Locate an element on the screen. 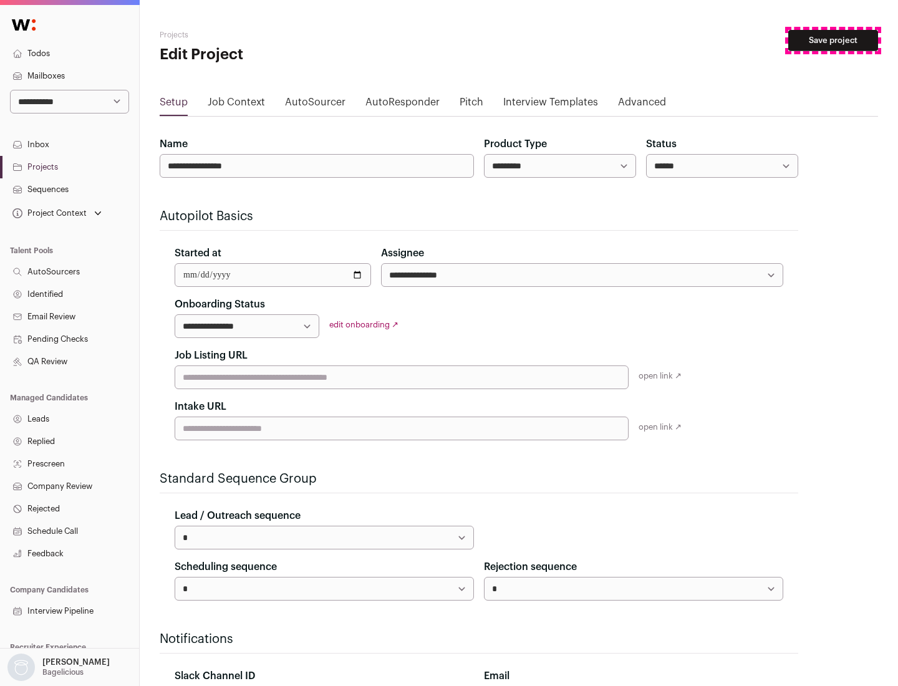 This screenshot has width=898, height=686. img: Wellfound is located at coordinates (24, 25).